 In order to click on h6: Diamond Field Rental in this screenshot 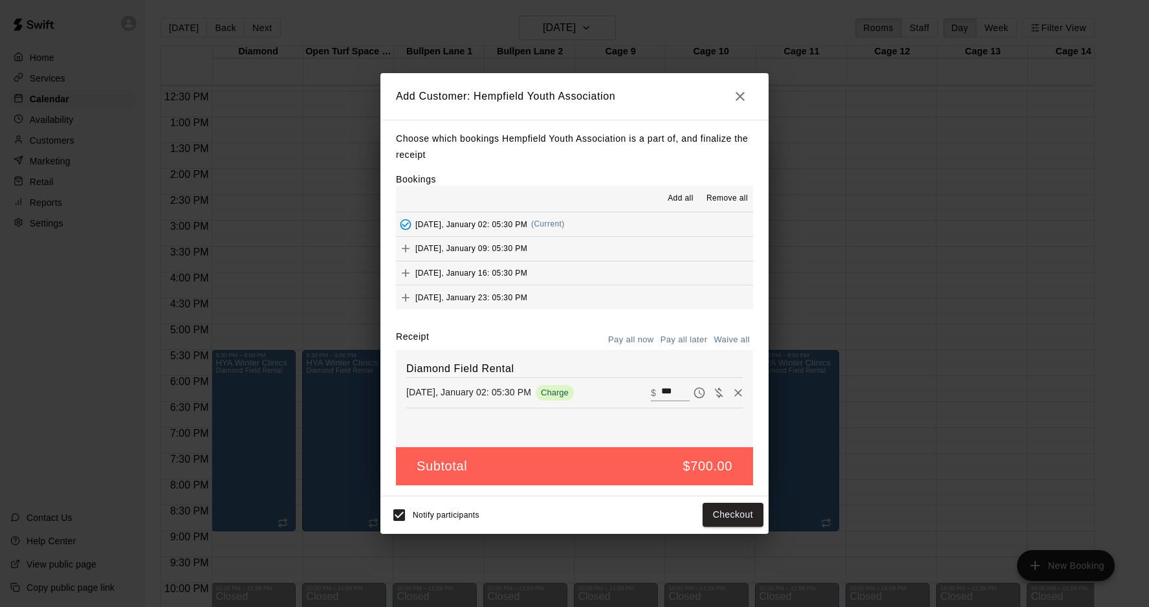, I will do `click(574, 369)`.